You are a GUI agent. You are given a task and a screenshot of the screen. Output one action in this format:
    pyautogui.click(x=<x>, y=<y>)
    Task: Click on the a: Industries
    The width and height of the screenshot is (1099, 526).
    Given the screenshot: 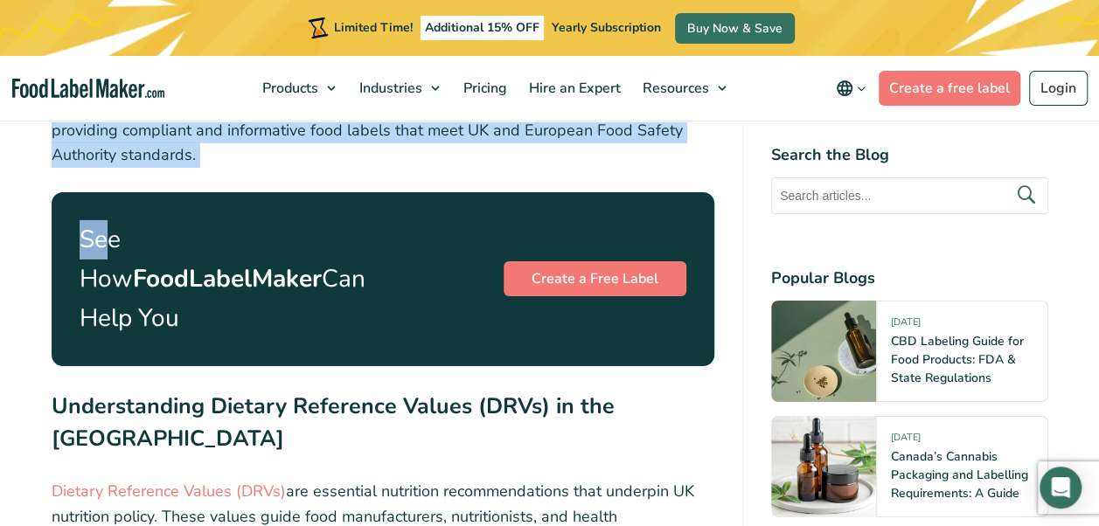 What is the action you would take?
    pyautogui.click(x=399, y=88)
    